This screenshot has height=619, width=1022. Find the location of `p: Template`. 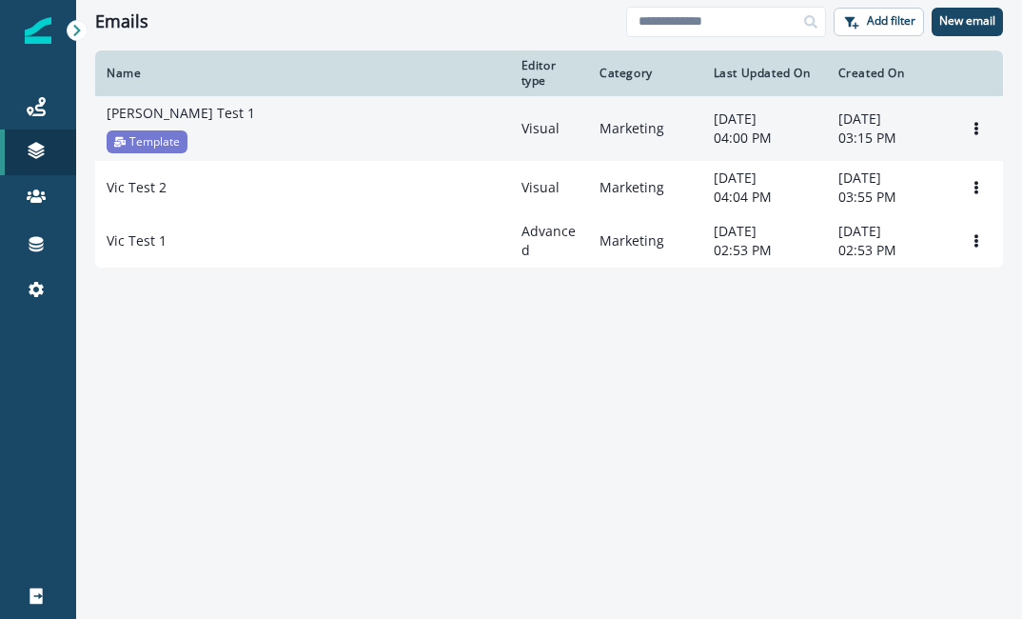

p: Template is located at coordinates (154, 142).